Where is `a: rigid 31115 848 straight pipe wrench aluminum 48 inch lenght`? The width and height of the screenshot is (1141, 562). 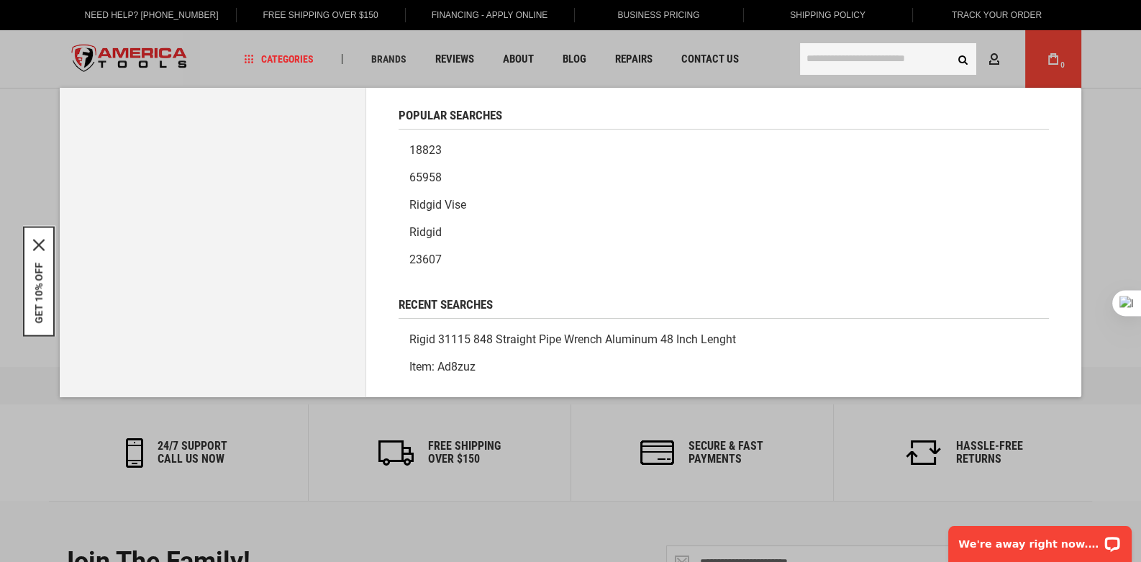 a: rigid 31115 848 straight pipe wrench aluminum 48 inch lenght is located at coordinates (724, 340).